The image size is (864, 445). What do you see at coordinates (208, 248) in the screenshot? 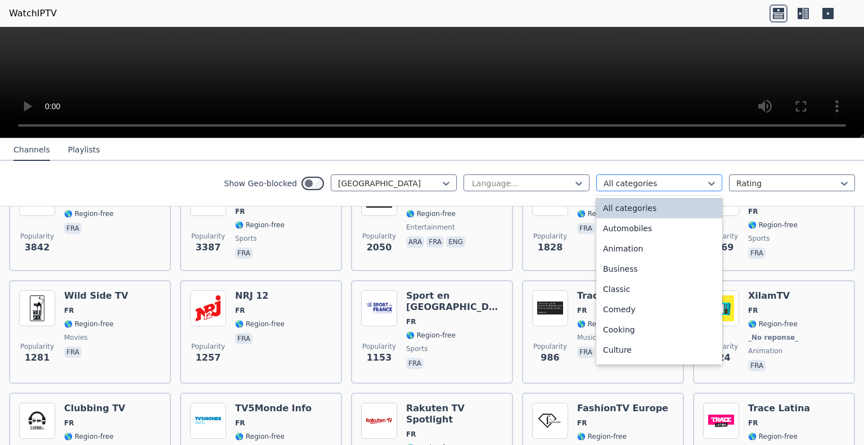
I see `span: 3387` at bounding box center [208, 248].